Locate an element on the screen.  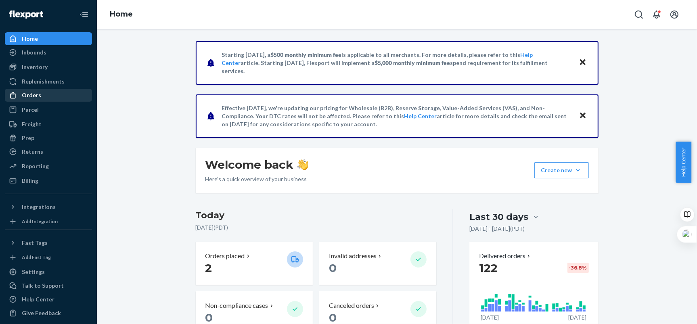
a: Settings is located at coordinates (48, 272).